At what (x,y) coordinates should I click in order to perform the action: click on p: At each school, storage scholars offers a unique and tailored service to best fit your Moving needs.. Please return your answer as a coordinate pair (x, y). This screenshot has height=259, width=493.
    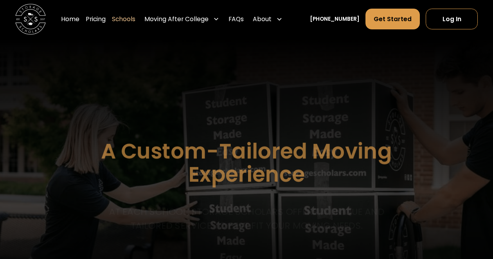
    Looking at the image, I should click on (247, 219).